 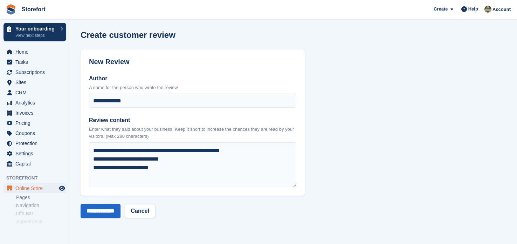 What do you see at coordinates (440, 9) in the screenshot?
I see `span: Create` at bounding box center [440, 9].